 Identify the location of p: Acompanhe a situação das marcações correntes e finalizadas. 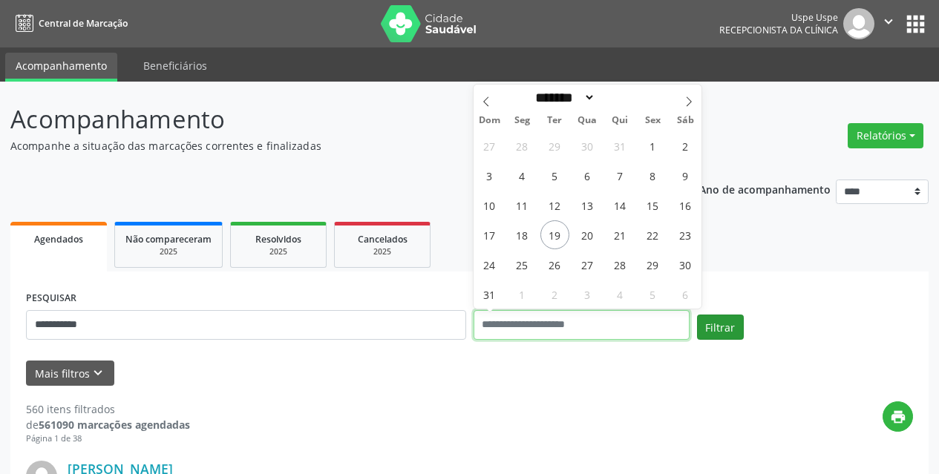
(332, 145).